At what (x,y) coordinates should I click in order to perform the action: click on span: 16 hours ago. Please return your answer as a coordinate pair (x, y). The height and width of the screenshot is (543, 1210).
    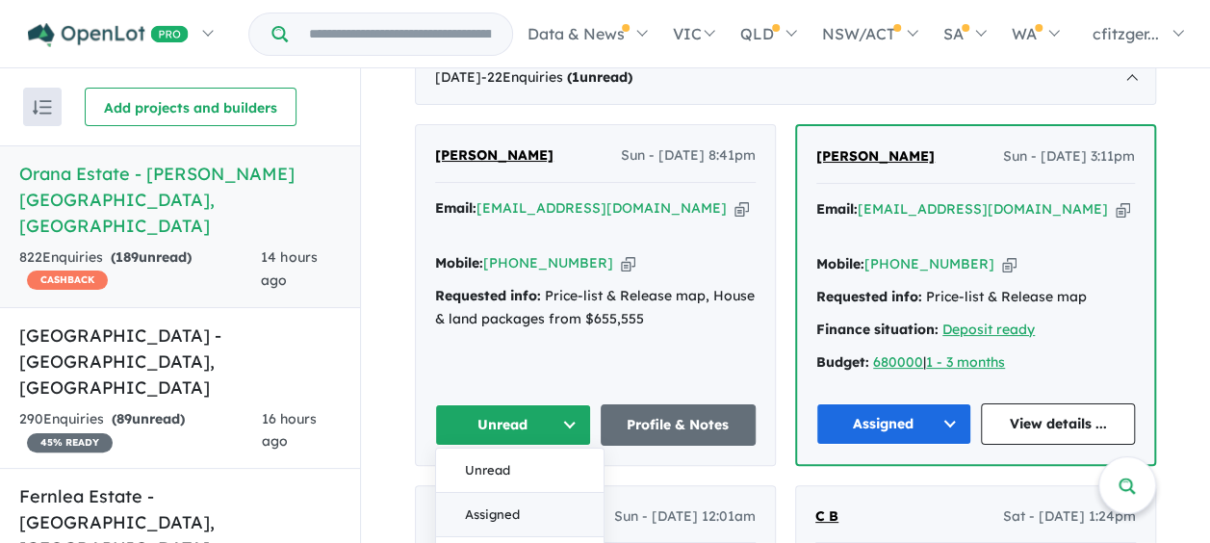
    Looking at the image, I should click on (289, 430).